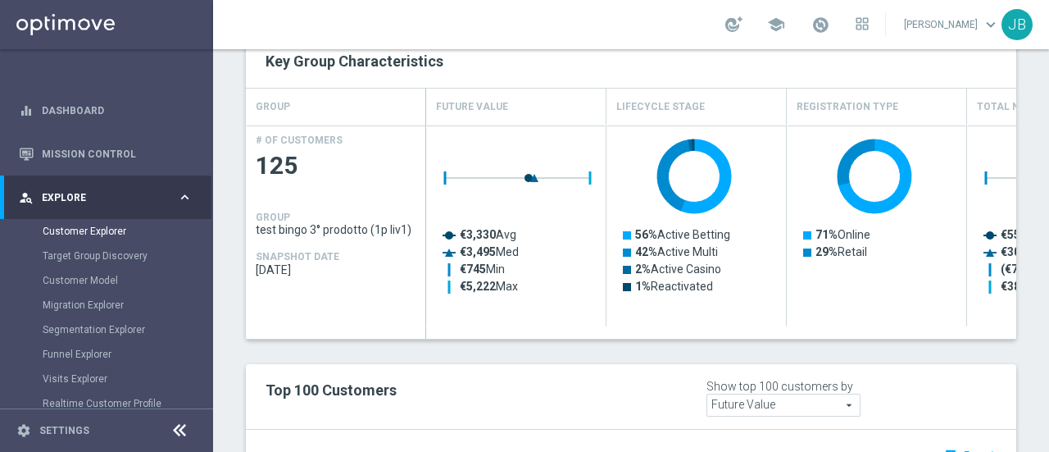 Image resolution: width=1049 pixels, height=452 pixels. Describe the element at coordinates (826, 234) in the screenshot. I see `tspan: 71%` at that location.